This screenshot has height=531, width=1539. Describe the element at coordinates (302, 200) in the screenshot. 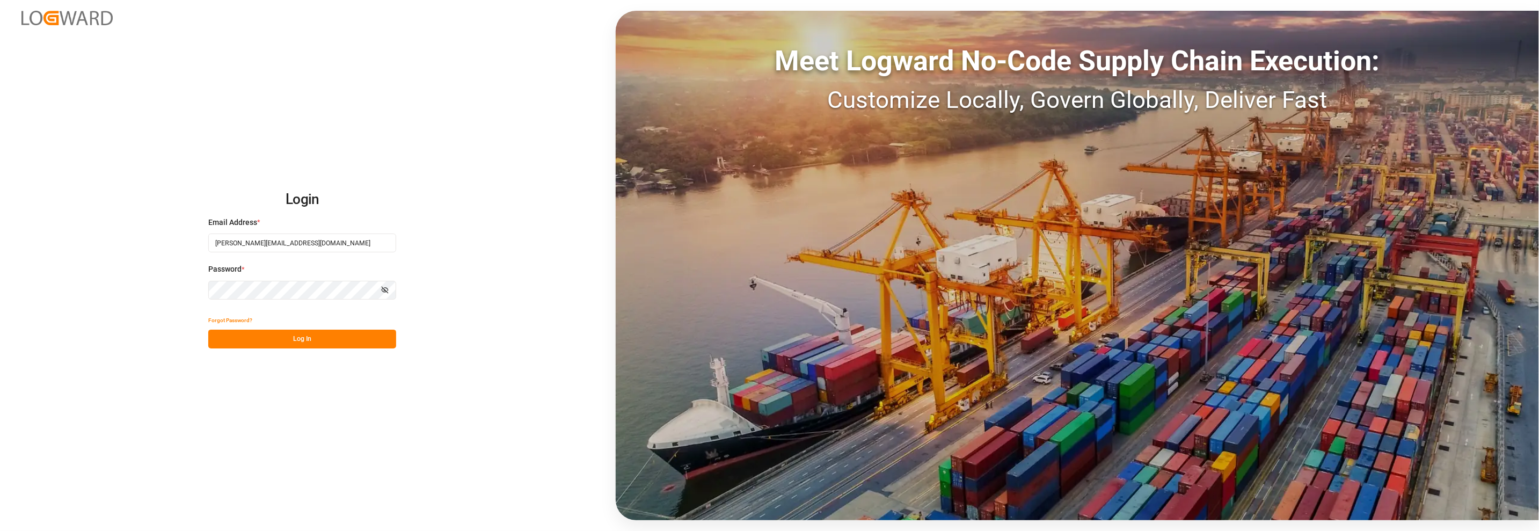

I see `h2: Login` at that location.